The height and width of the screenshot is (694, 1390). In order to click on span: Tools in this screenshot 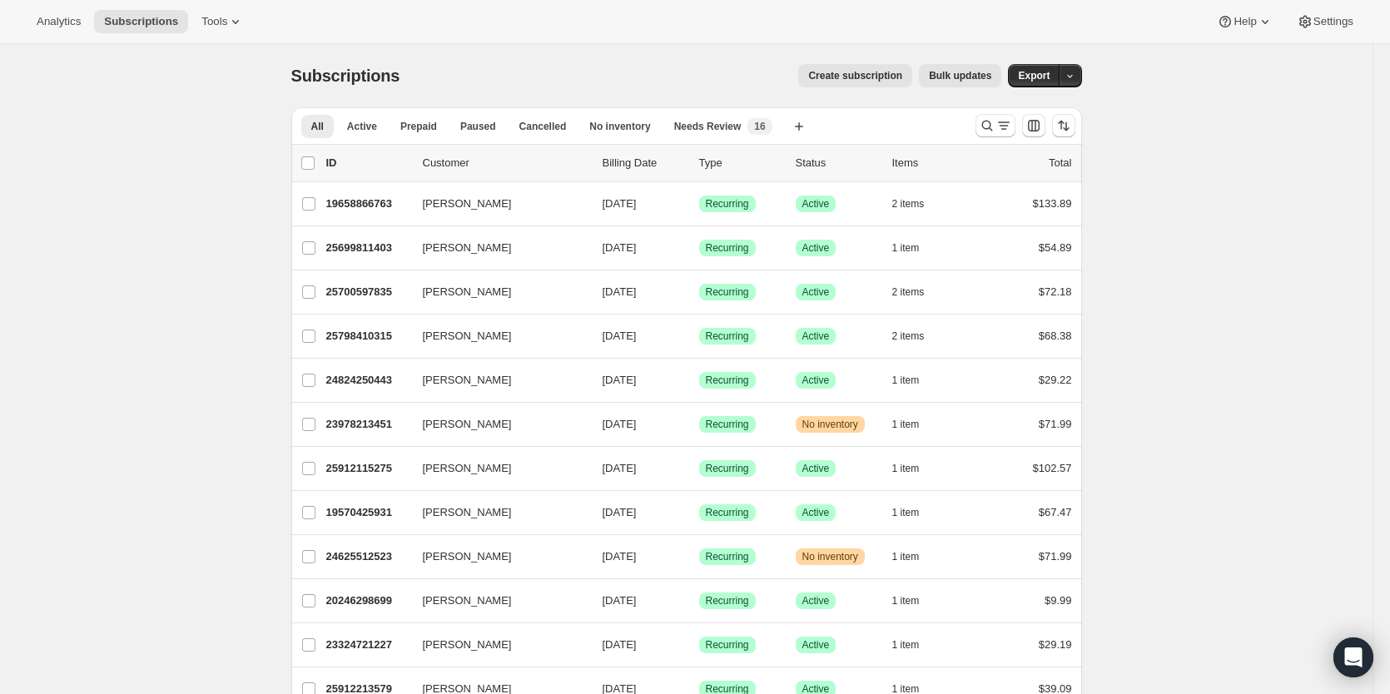, I will do `click(214, 22)`.